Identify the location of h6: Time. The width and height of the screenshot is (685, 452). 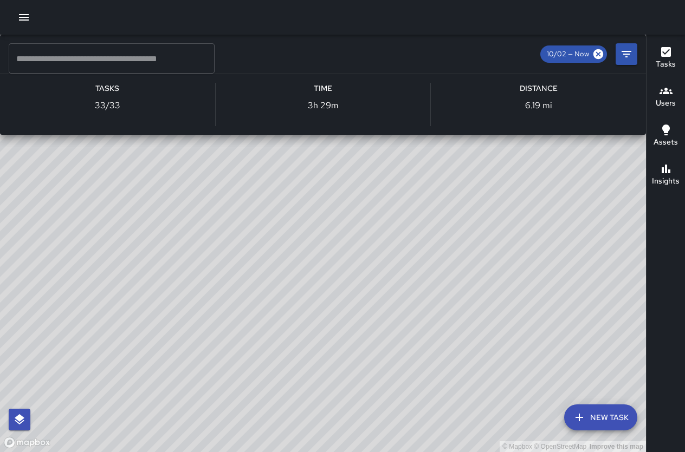
(323, 89).